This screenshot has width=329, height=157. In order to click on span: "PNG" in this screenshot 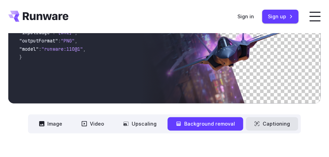, I will do `click(68, 41)`.